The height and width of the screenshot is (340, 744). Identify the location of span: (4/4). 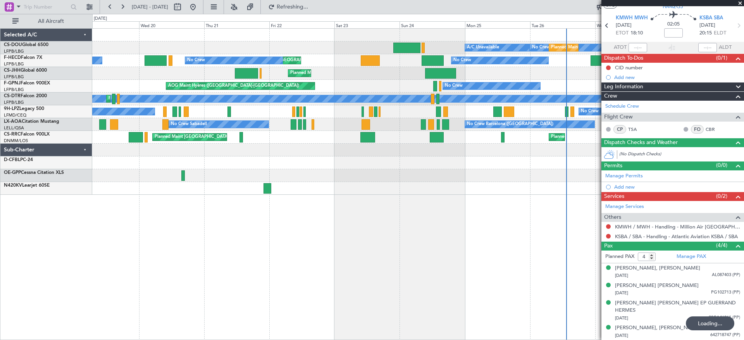
(721, 245).